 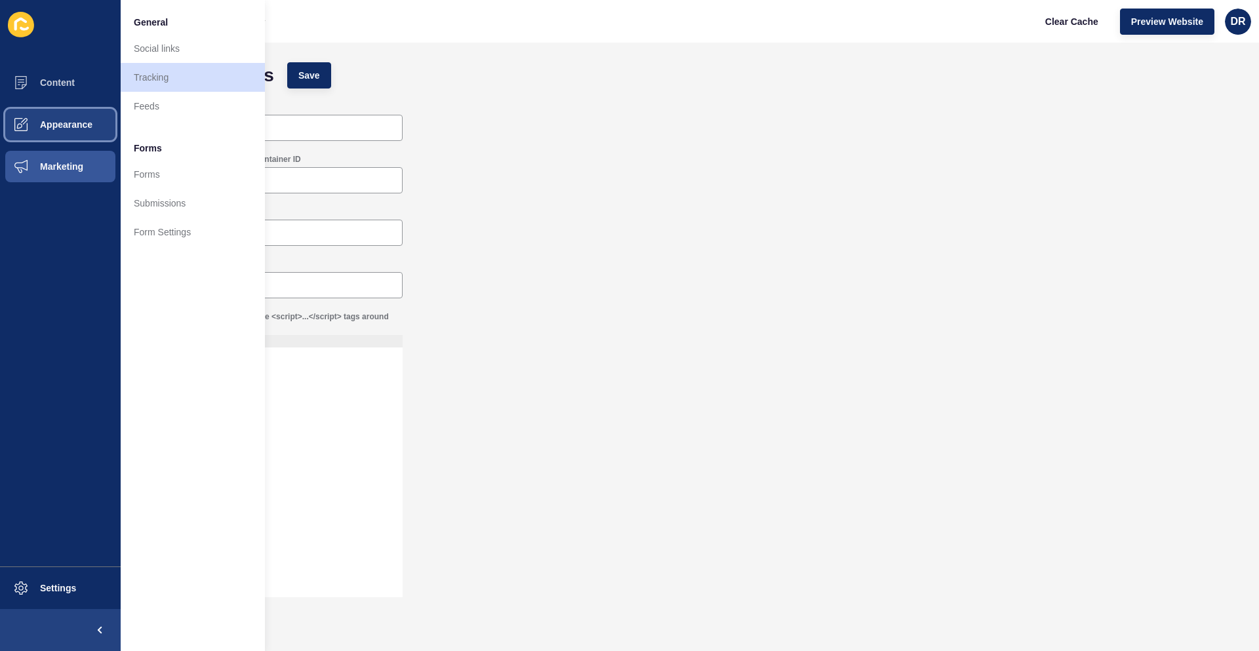 What do you see at coordinates (309, 75) in the screenshot?
I see `span: Save` at bounding box center [309, 75].